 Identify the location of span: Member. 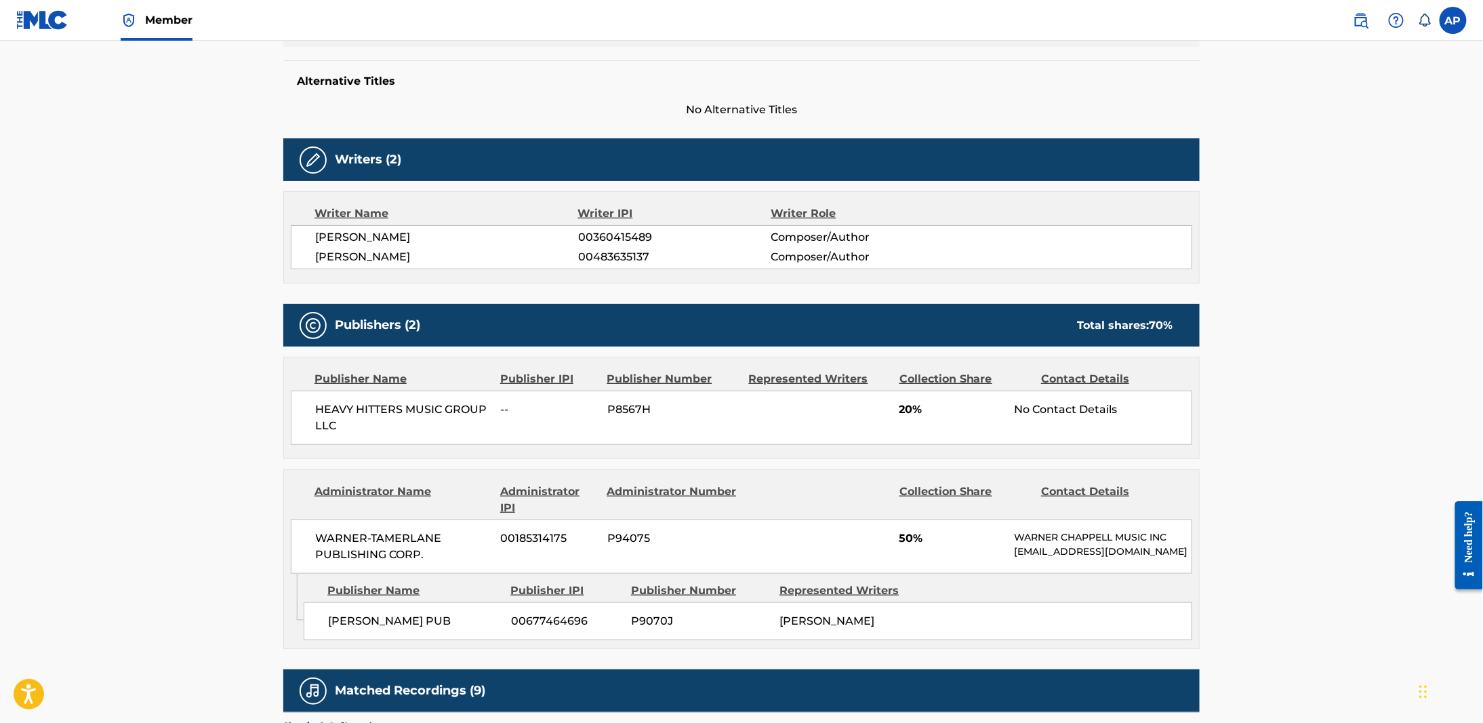
(169, 20).